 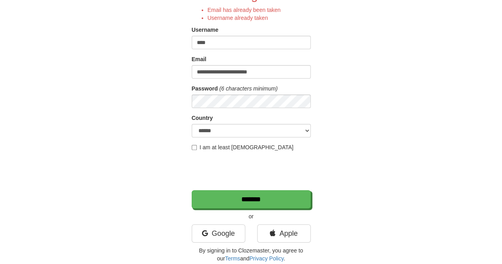 I want to click on label: Email, so click(x=199, y=59).